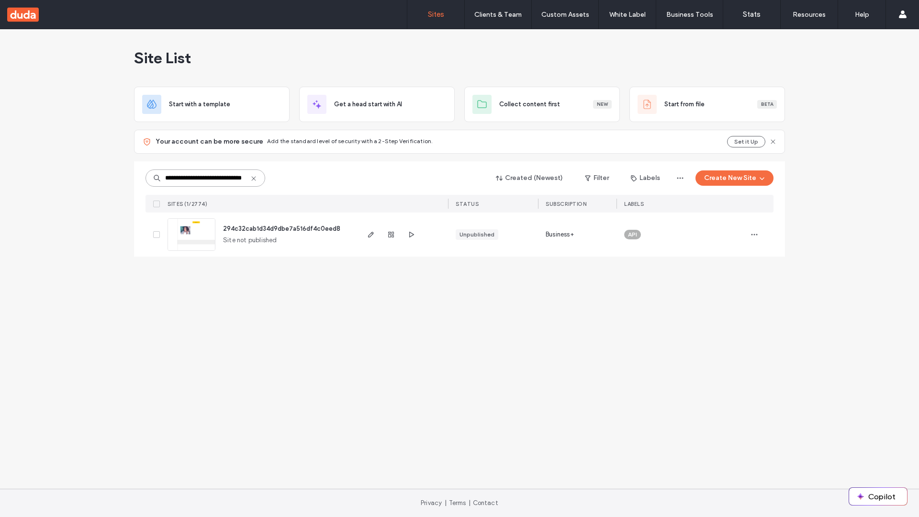 This screenshot has width=919, height=517. I want to click on span: Site not published, so click(250, 240).